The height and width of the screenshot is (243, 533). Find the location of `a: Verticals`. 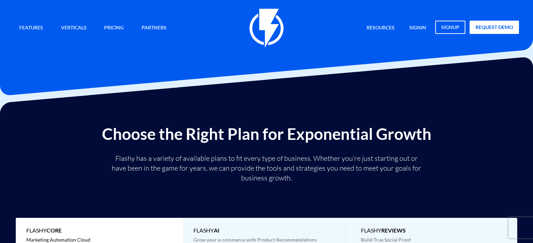

a: Verticals is located at coordinates (74, 28).